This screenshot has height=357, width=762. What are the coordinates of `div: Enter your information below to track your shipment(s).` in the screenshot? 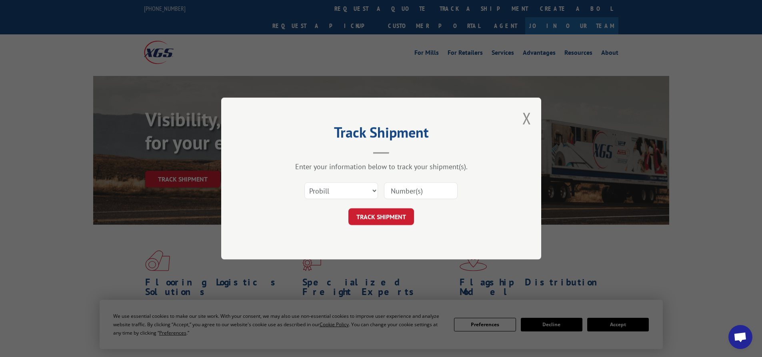 It's located at (381, 166).